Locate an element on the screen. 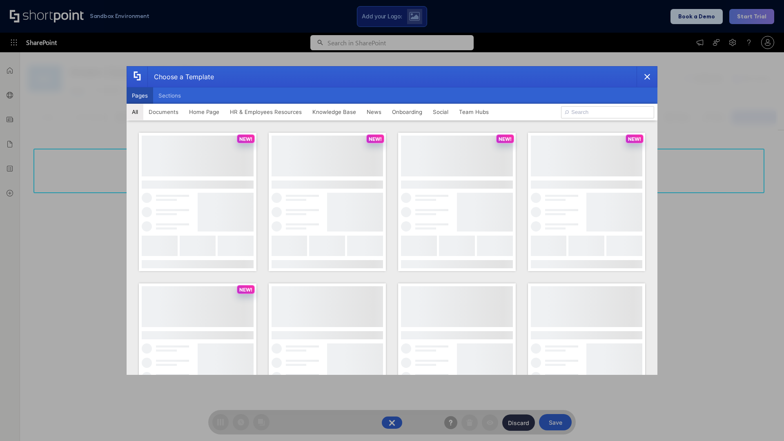 Image resolution: width=784 pixels, height=441 pixels. button: News is located at coordinates (374, 112).